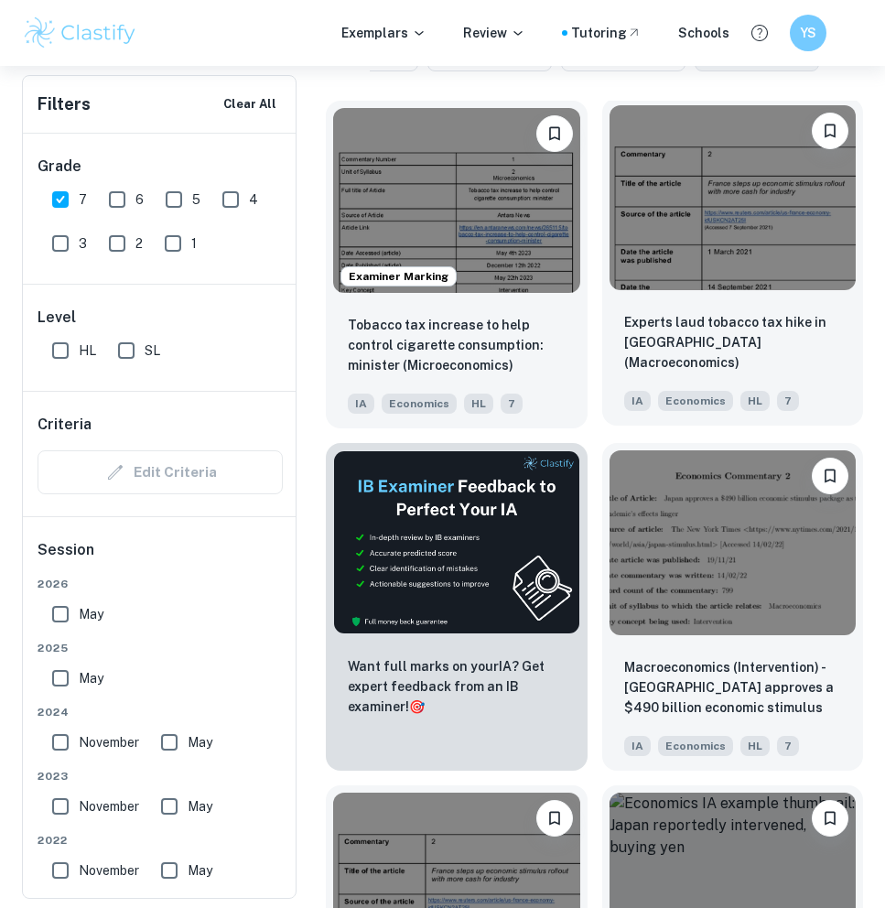 Image resolution: width=885 pixels, height=908 pixels. What do you see at coordinates (196, 200) in the screenshot?
I see `span: 5` at bounding box center [196, 200].